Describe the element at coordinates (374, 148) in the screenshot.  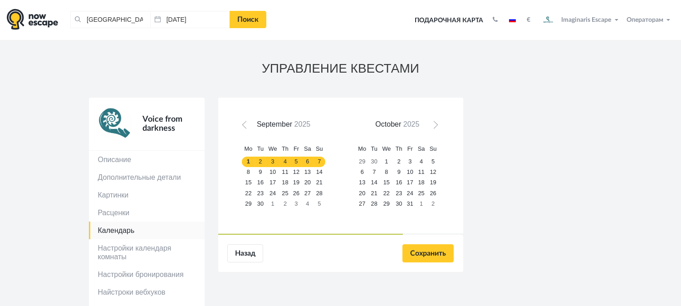
I see `span: Tuesday` at that location.